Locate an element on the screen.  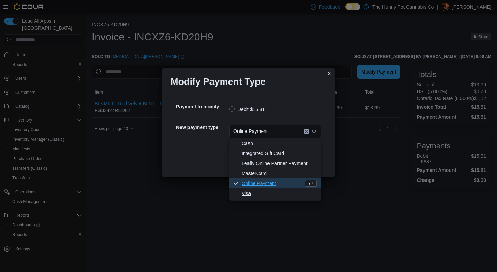
span: Leafly Online Partner Payment is located at coordinates (279, 163).